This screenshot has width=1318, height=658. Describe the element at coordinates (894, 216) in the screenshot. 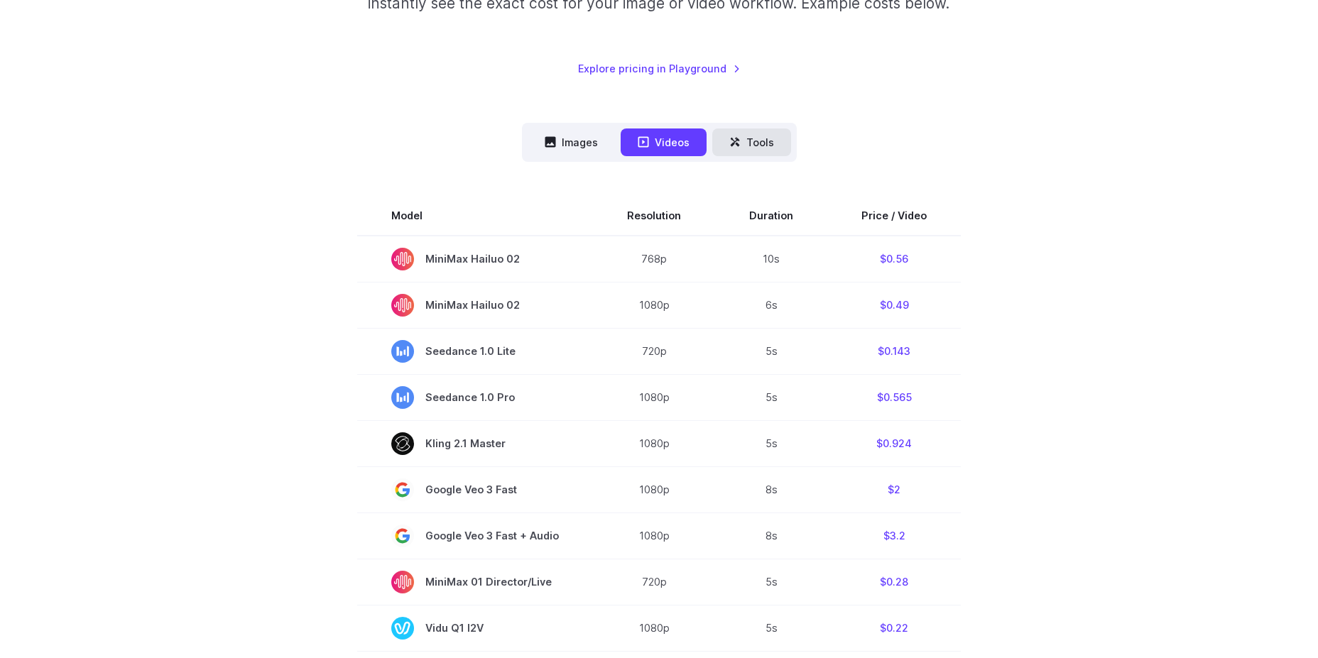

I see `th: Price / Video` at that location.